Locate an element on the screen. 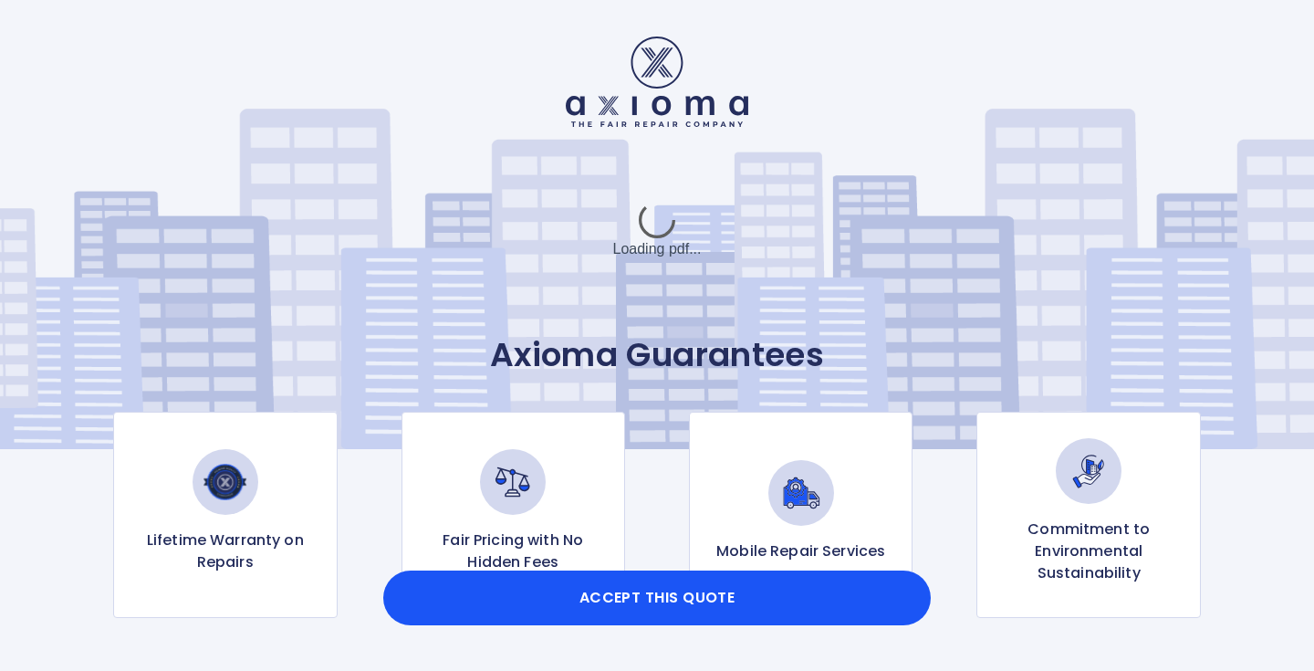 The height and width of the screenshot is (671, 1314). p: Axioma Guarantees is located at coordinates (657, 355).